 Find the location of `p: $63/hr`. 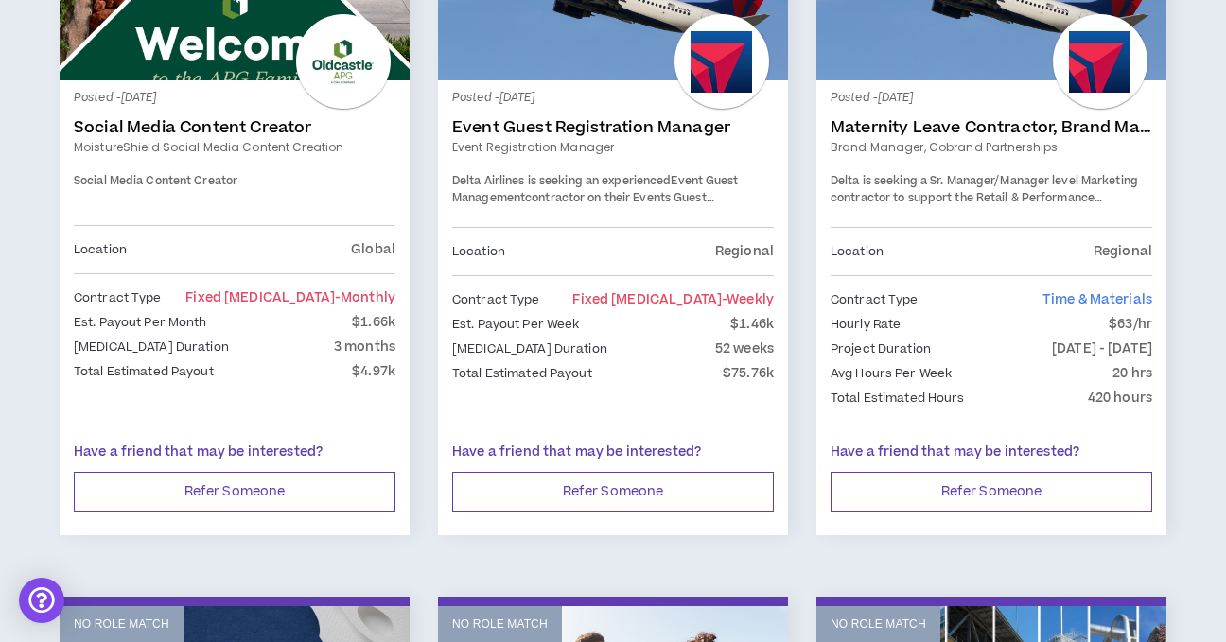

p: $63/hr is located at coordinates (1130, 324).